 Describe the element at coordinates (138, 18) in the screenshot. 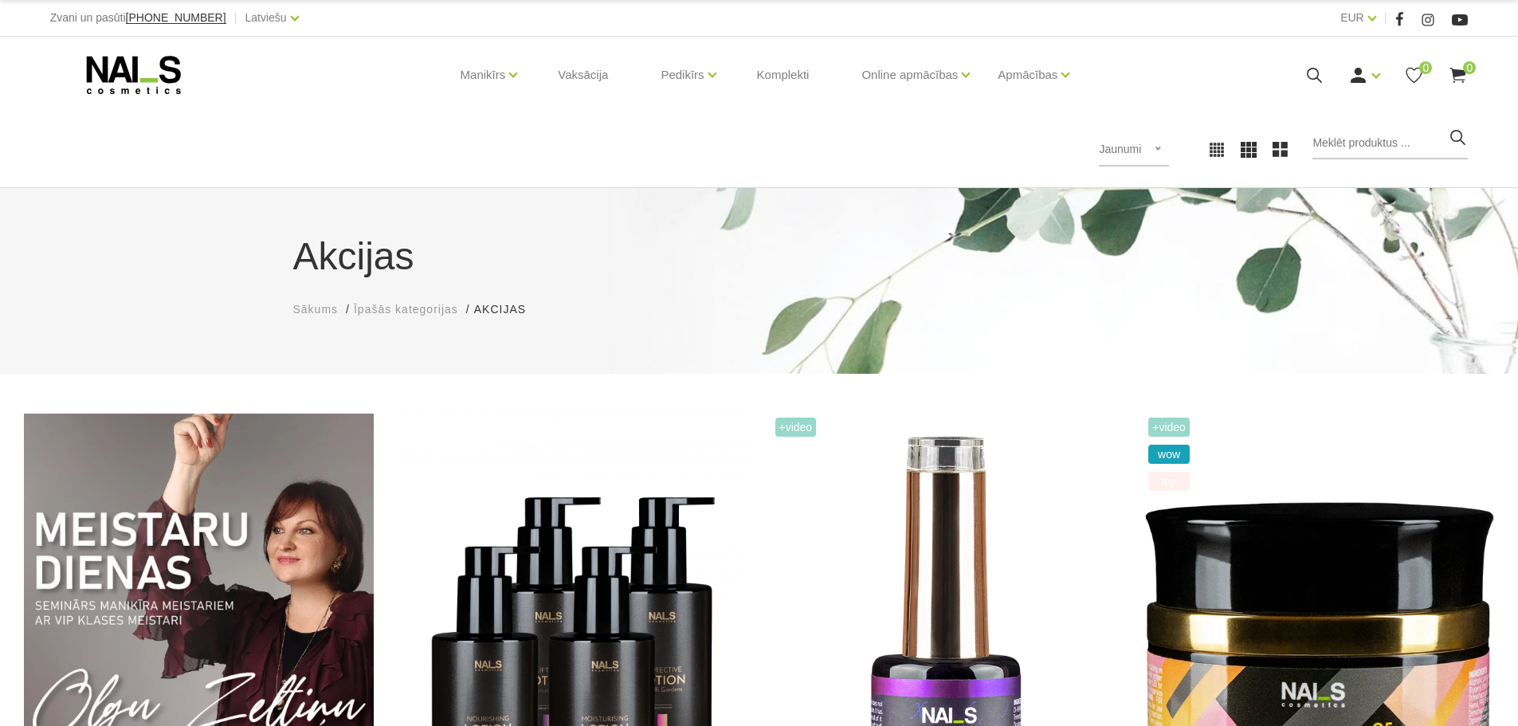

I see `div: Zvani un pasūti` at that location.